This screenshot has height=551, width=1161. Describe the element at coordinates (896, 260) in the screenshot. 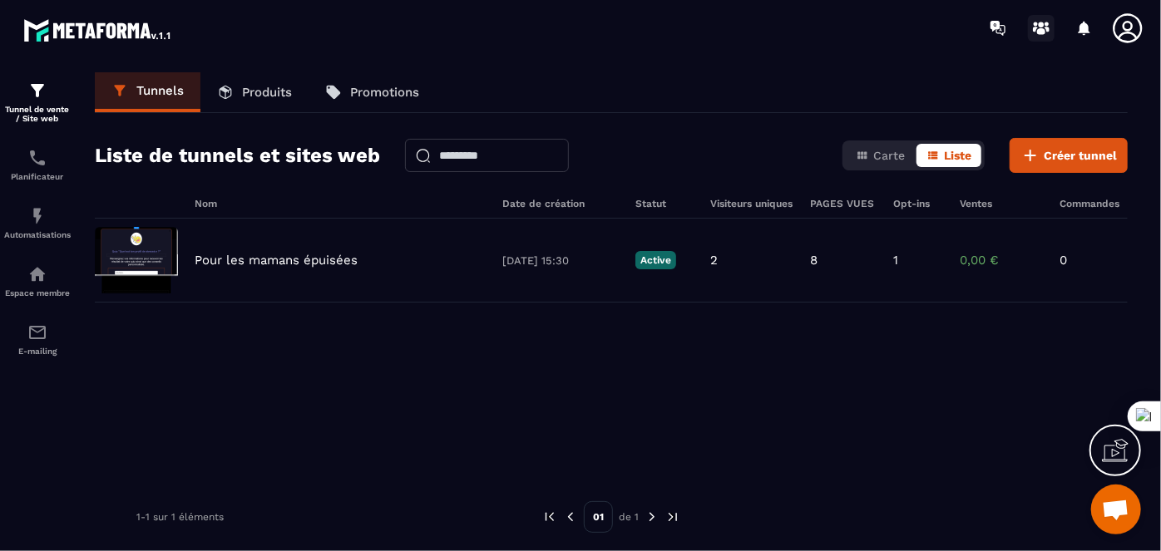

I see `p: 1` at that location.